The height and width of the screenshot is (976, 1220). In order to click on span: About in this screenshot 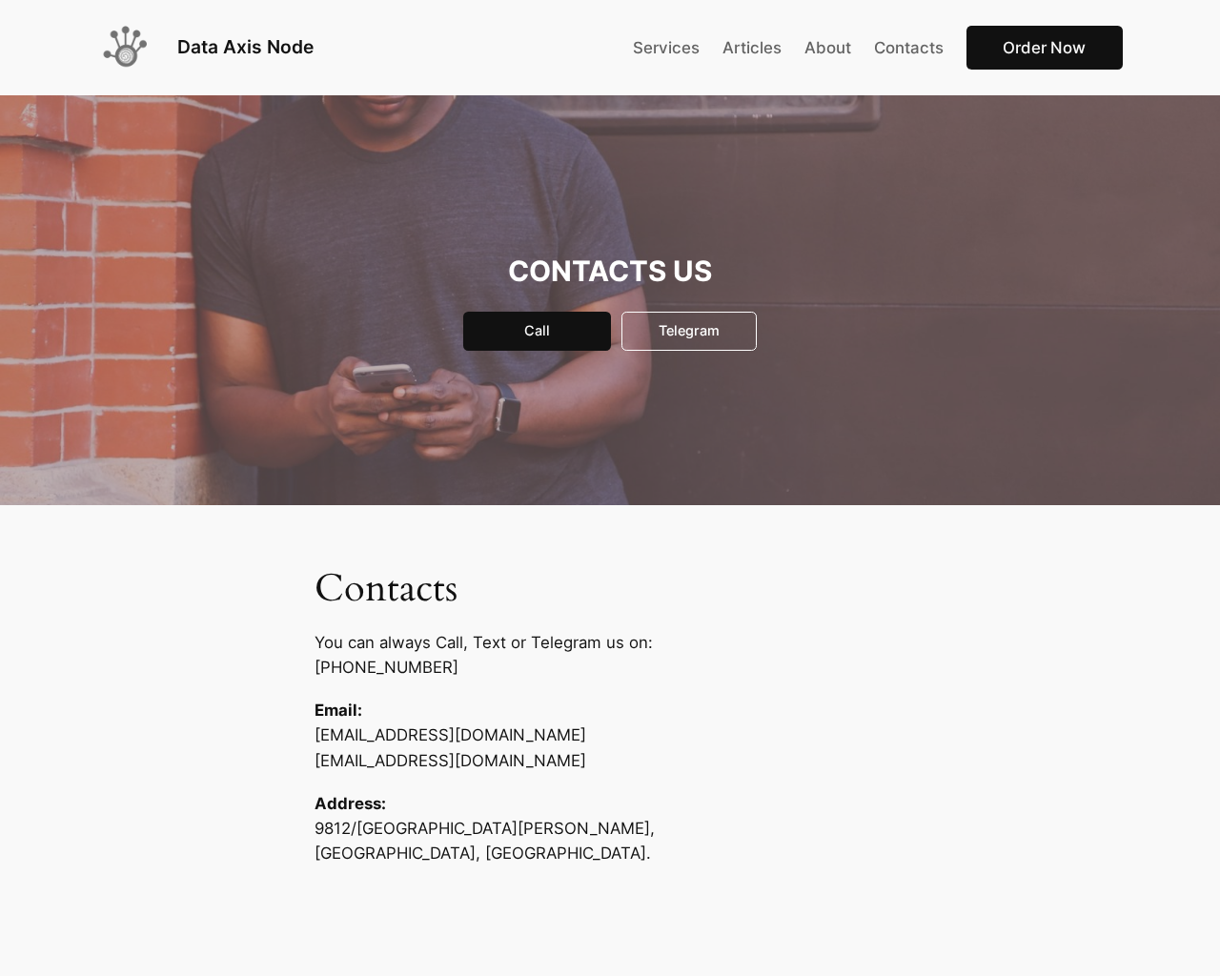, I will do `click(827, 48)`.